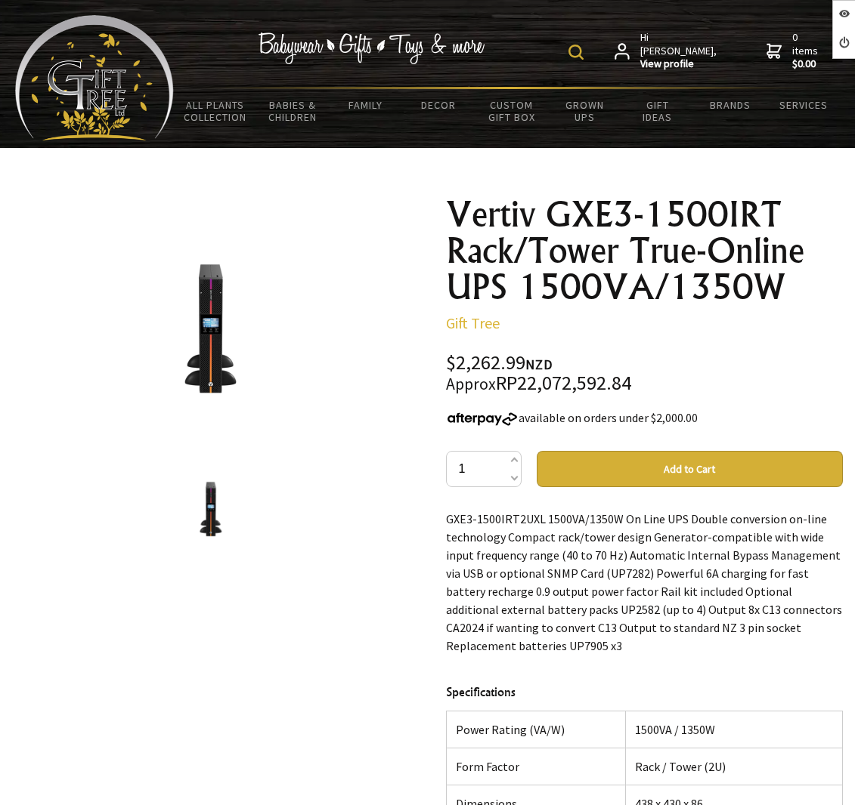 Image resolution: width=855 pixels, height=805 pixels. Describe the element at coordinates (471, 384) in the screenshot. I see `small: Approx` at that location.